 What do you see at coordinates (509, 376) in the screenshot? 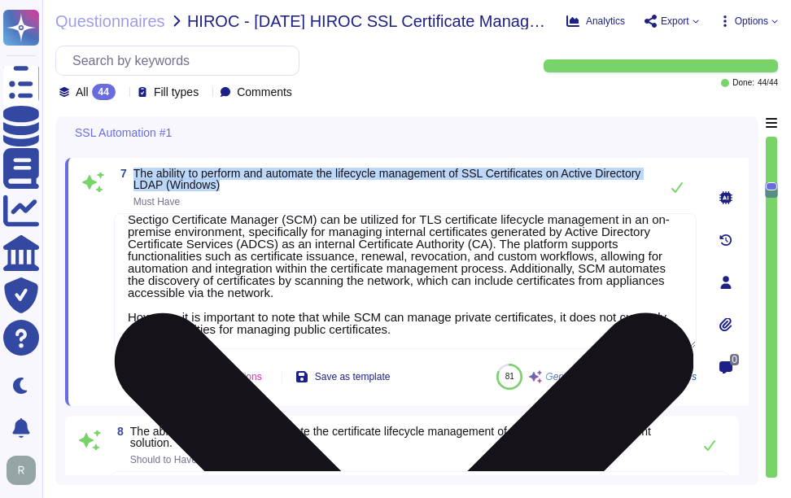
I see `span: 81` at bounding box center [509, 376].